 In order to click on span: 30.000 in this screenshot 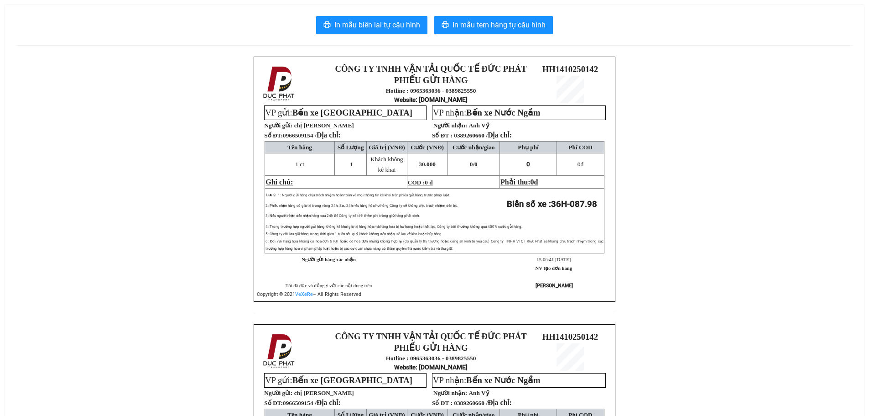, I will do `click(427, 164)`.